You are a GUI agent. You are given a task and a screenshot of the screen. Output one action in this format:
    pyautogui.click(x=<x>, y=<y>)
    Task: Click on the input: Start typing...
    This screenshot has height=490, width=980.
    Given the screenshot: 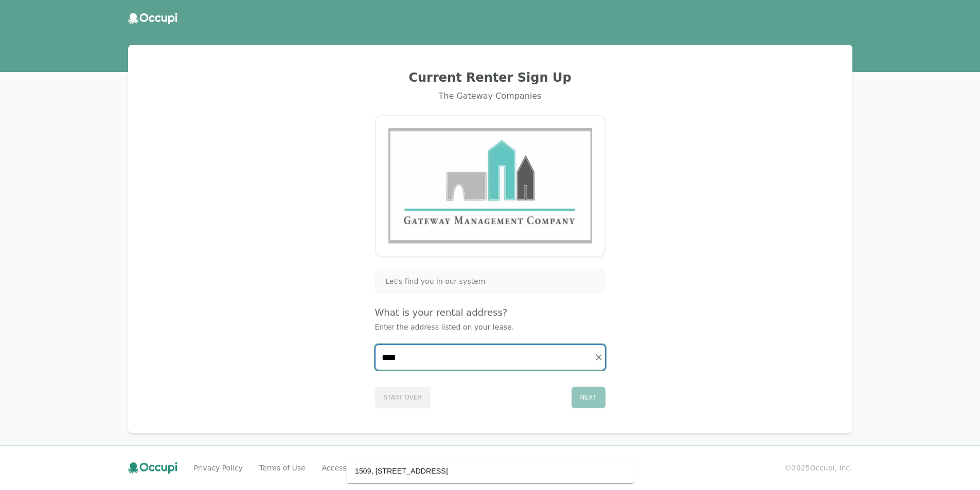 What is the action you would take?
    pyautogui.click(x=490, y=358)
    